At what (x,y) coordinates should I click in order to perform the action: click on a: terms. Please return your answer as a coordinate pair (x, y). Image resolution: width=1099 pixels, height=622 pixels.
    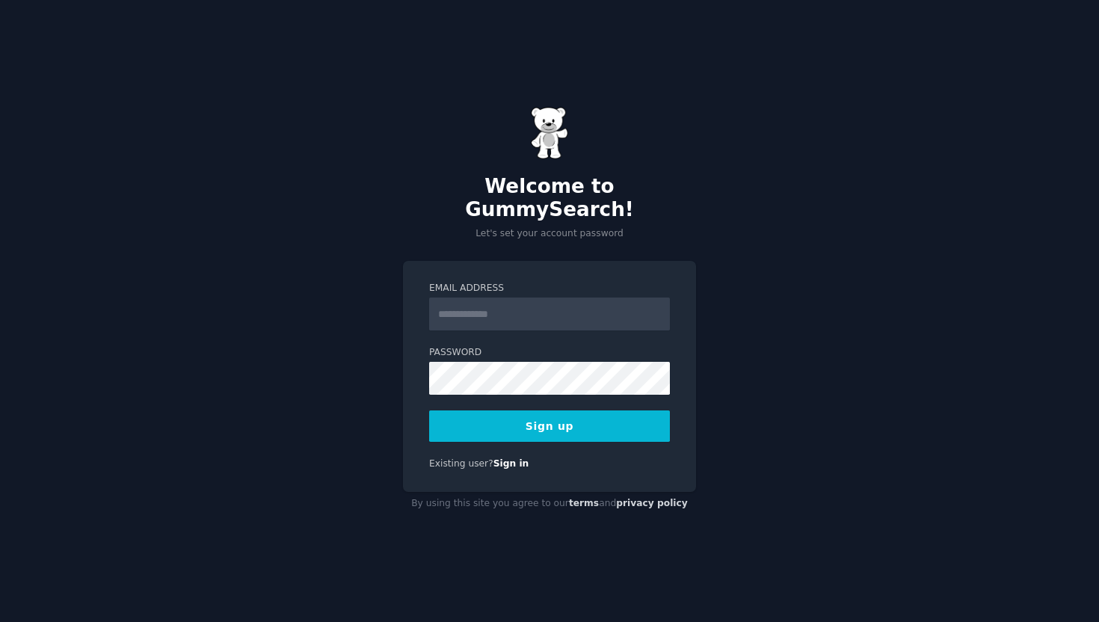
    Looking at the image, I should click on (584, 503).